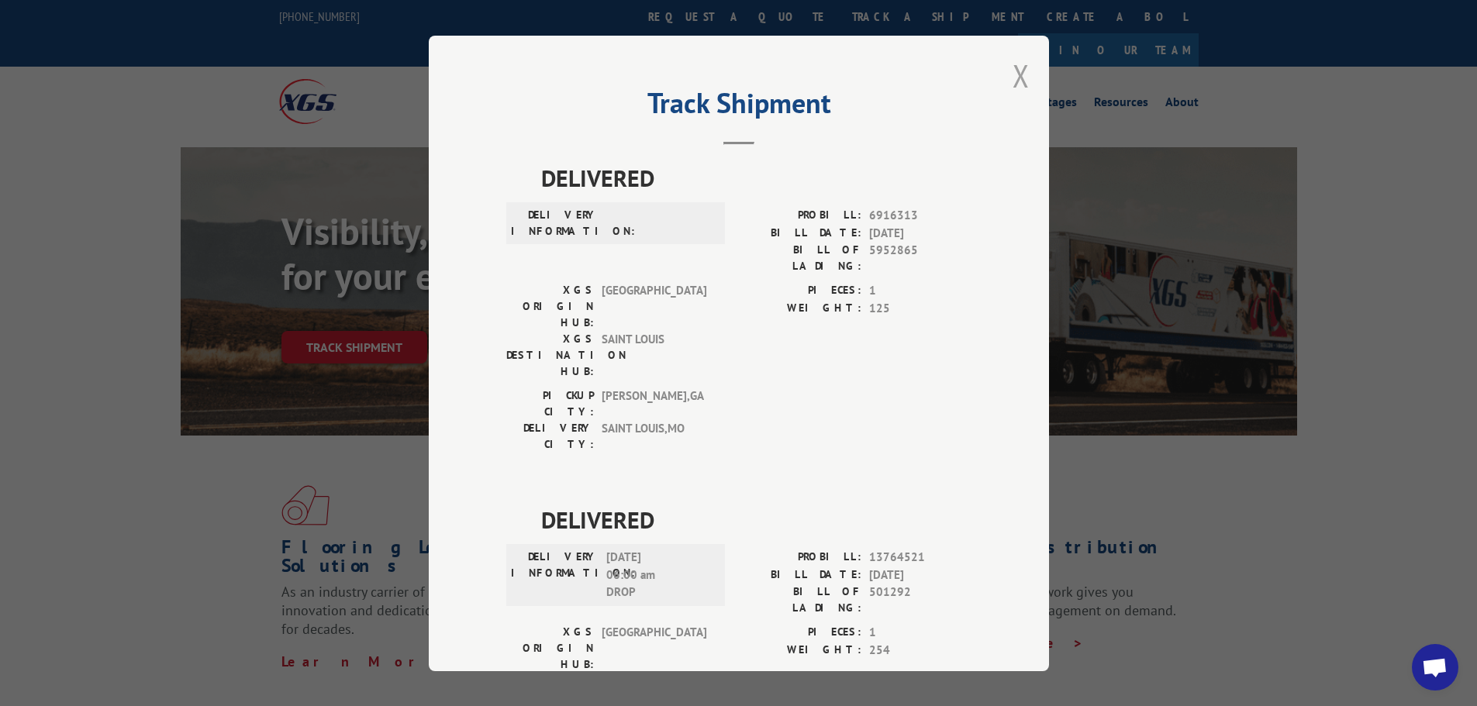 The height and width of the screenshot is (706, 1477). I want to click on h2: Track Shipment, so click(739, 107).